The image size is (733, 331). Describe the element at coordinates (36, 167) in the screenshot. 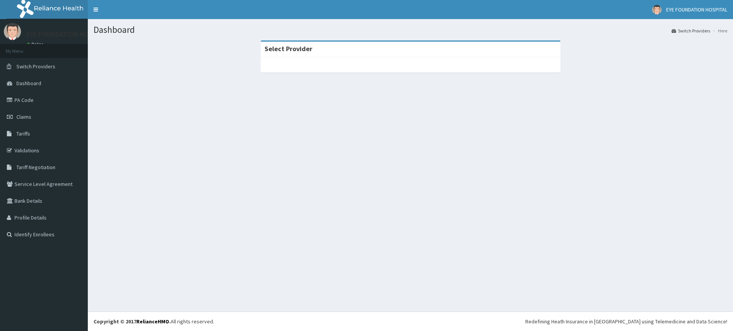

I see `span: Tariff Negotiation` at that location.